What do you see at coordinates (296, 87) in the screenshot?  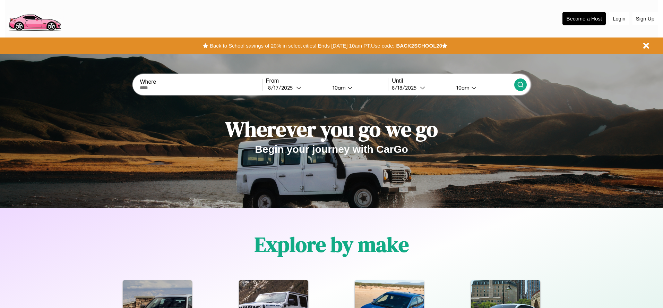 I see `button: 8/17/2025` at bounding box center [296, 87].